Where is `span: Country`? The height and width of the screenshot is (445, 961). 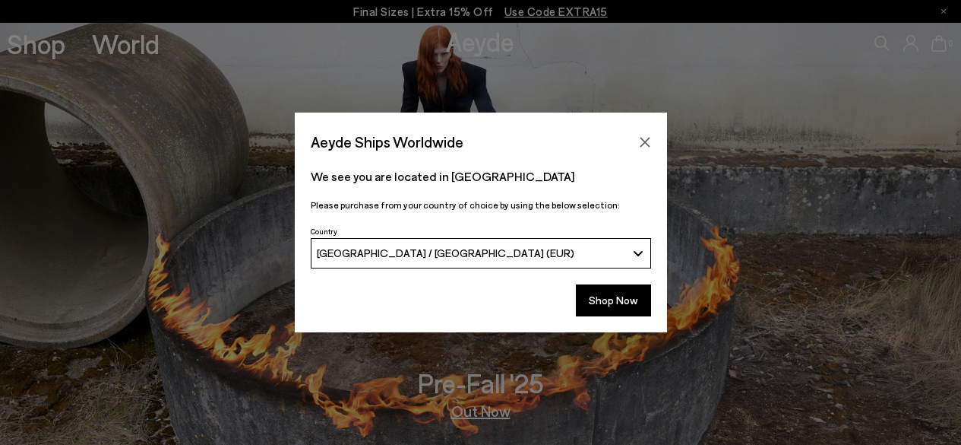
span: Country is located at coordinates (324, 231).